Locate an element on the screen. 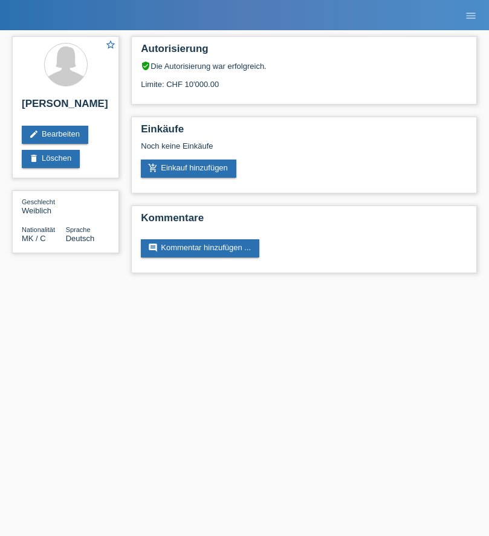  i: verified_user is located at coordinates (146, 66).